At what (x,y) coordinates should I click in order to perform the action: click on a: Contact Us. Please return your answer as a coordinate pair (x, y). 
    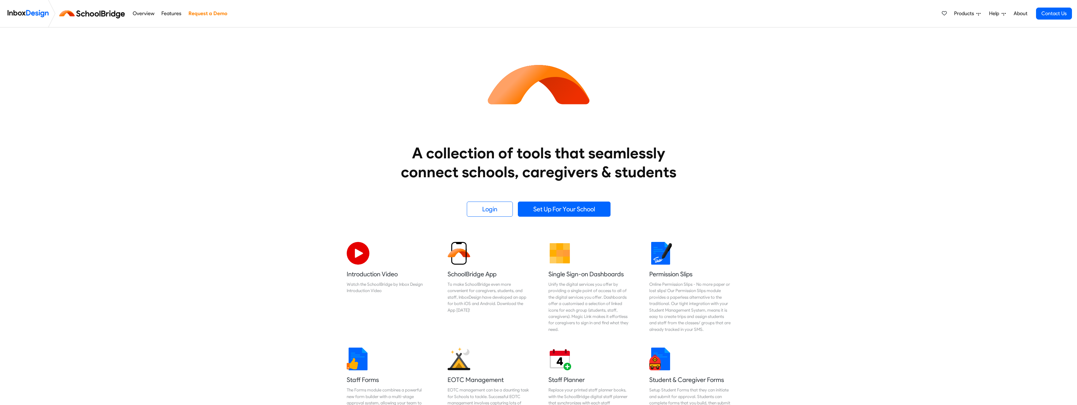
    Looking at the image, I should click on (1054, 14).